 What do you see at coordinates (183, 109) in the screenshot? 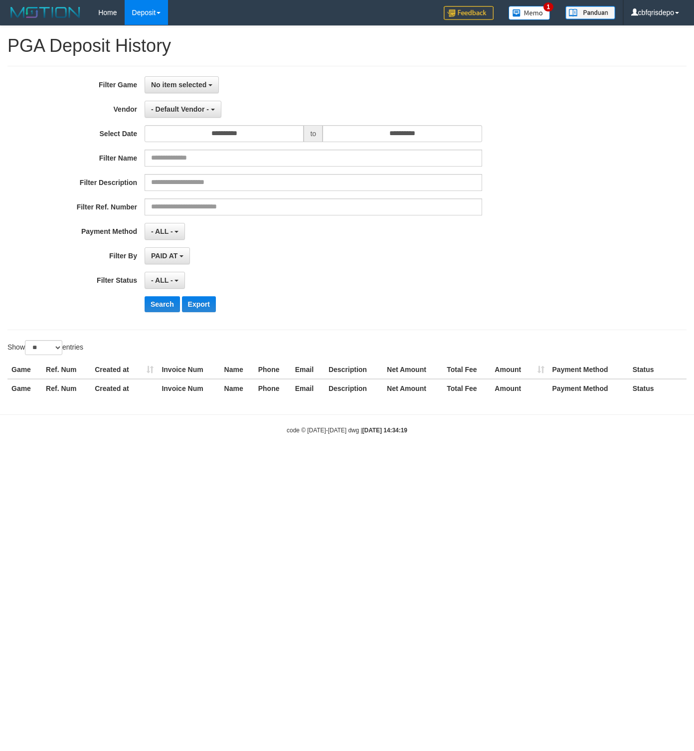
I see `button: - Default Vendor -` at bounding box center [183, 109].